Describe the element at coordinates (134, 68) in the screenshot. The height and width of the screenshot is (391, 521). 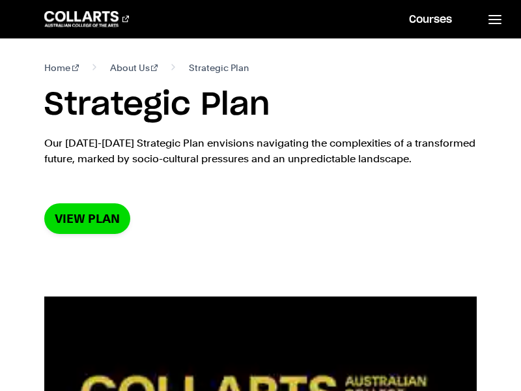
I see `a: About Us` at that location.